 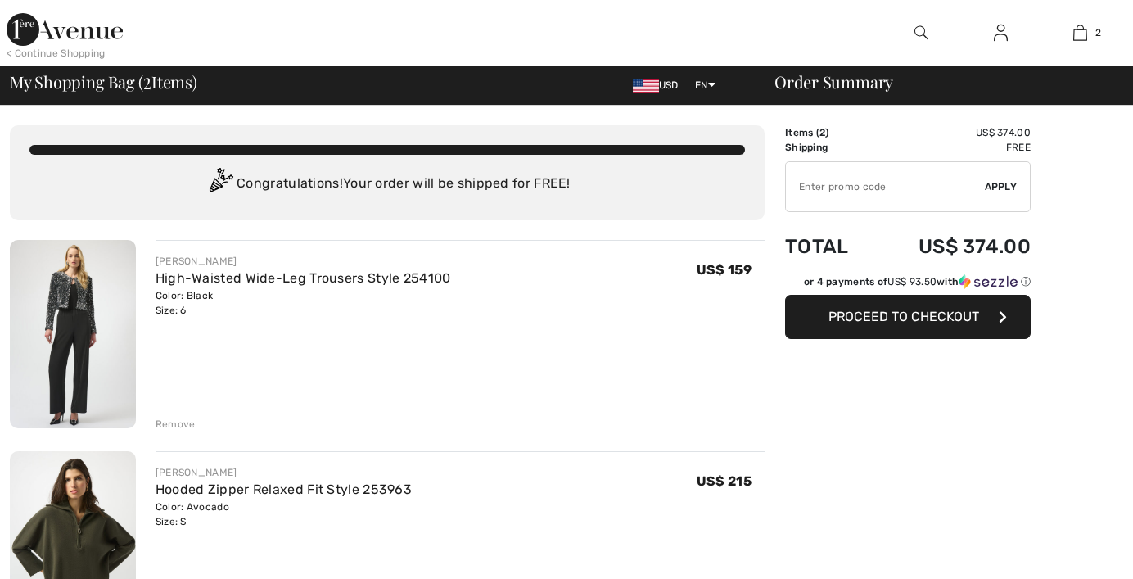 What do you see at coordinates (1000, 33) in the screenshot?
I see `img: My Info` at bounding box center [1000, 33].